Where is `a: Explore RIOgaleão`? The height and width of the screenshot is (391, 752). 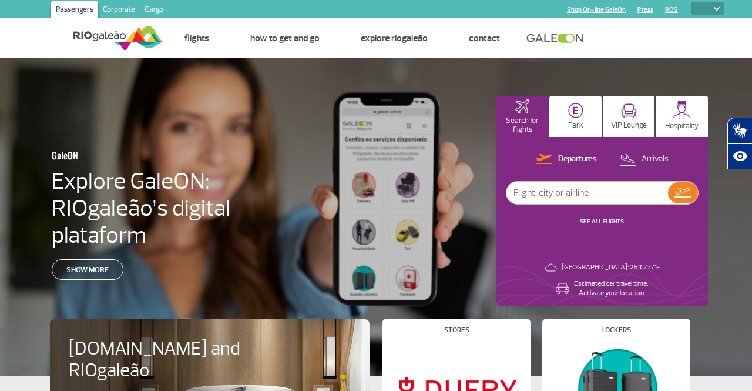 a: Explore RIOgaleão is located at coordinates (394, 38).